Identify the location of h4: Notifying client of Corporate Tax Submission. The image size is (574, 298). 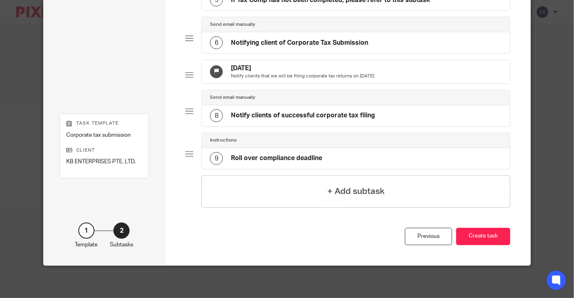
(299, 43).